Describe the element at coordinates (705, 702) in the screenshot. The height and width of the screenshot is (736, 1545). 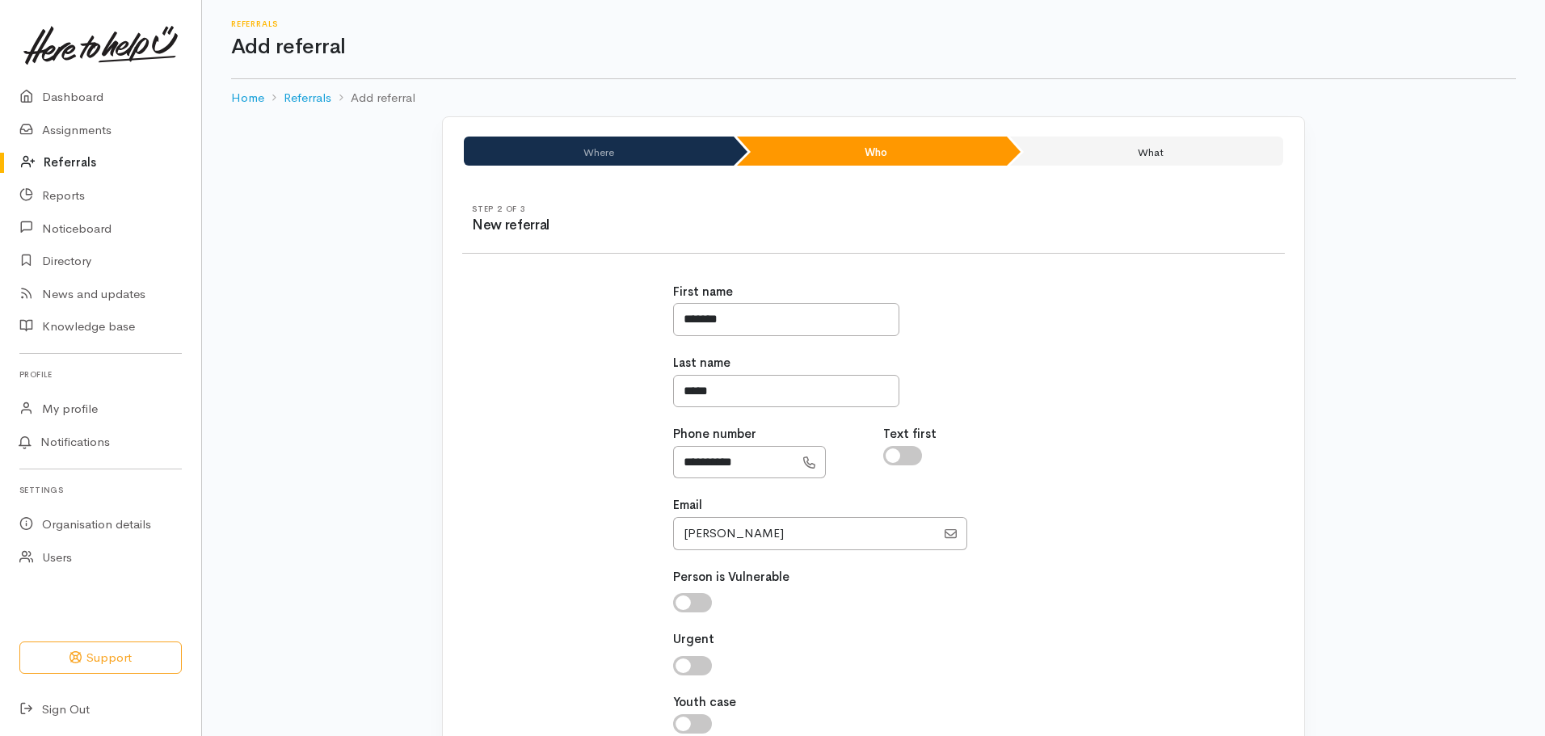
I see `label: Youth case` at that location.